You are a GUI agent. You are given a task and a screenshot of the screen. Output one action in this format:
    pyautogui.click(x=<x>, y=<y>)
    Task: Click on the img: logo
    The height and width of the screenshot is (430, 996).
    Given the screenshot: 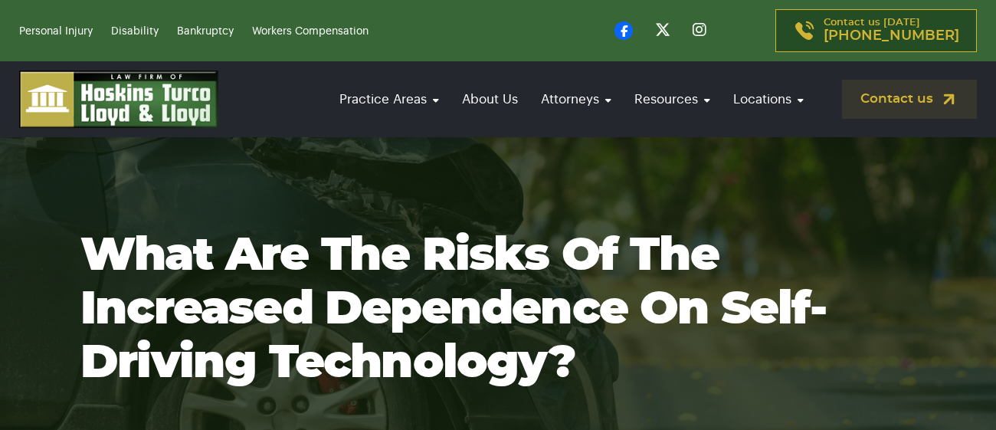 What is the action you would take?
    pyautogui.click(x=119, y=99)
    